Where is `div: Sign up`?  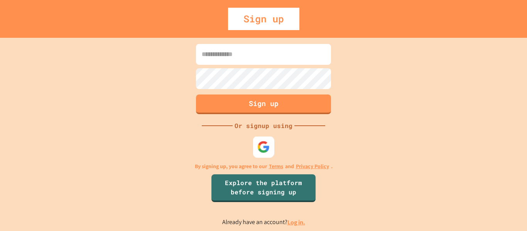
div: Sign up is located at coordinates (263, 19).